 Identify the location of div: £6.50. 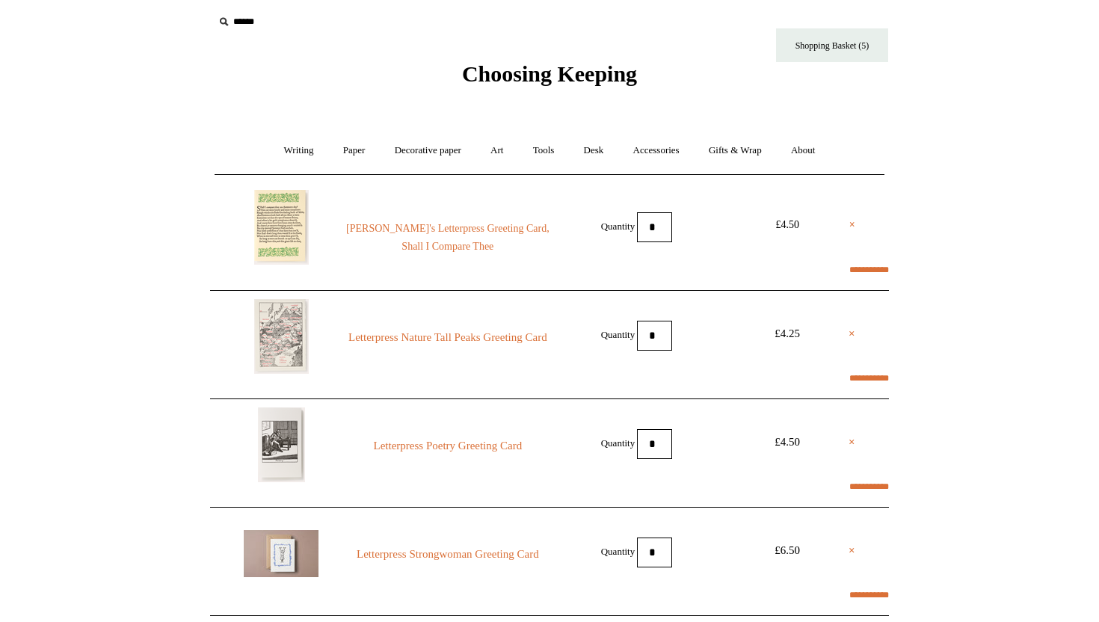
(787, 550).